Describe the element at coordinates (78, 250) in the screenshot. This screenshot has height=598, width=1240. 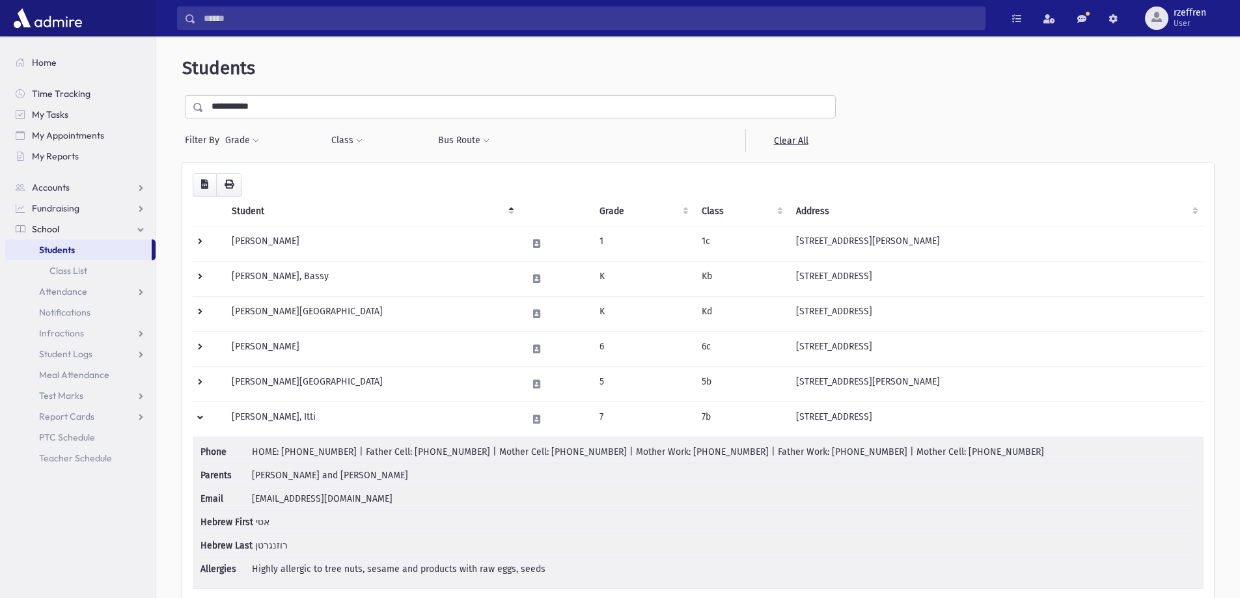
I see `a: Students` at that location.